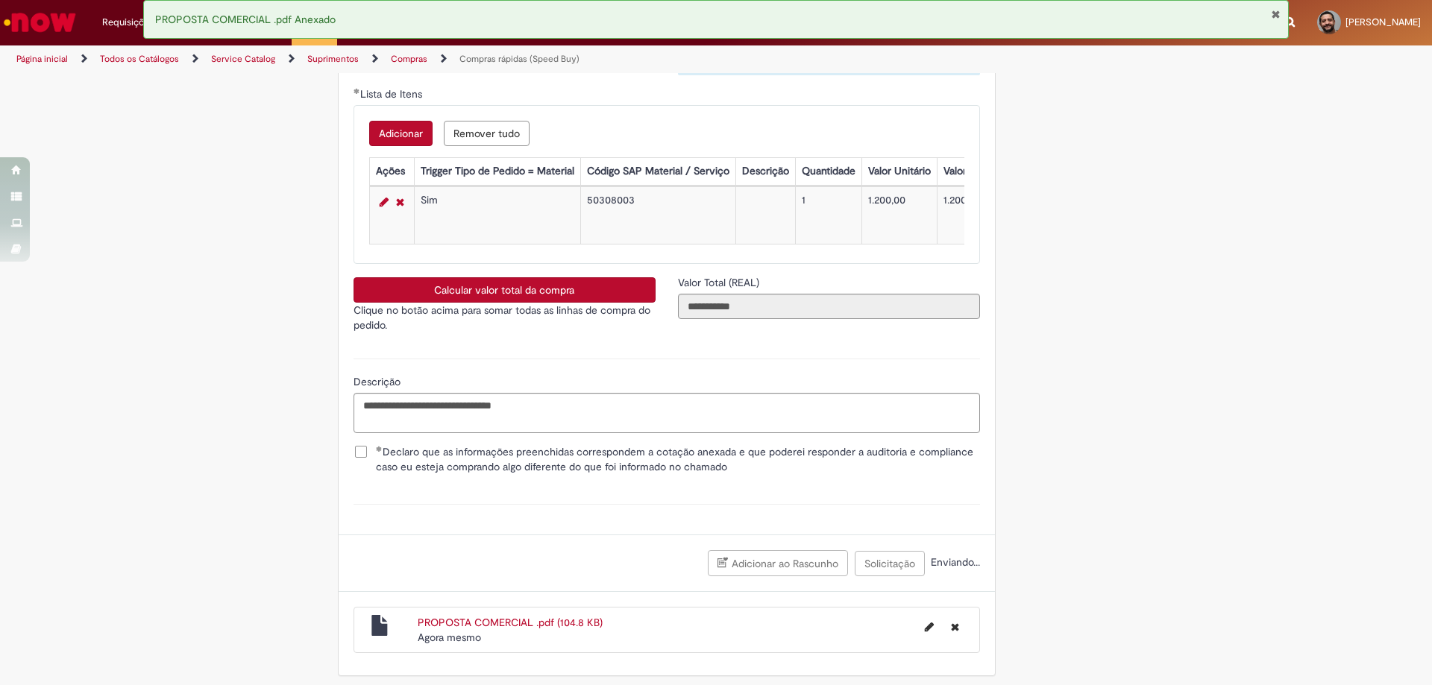 The height and width of the screenshot is (685, 1432). I want to click on a: Service Catalog, so click(243, 59).